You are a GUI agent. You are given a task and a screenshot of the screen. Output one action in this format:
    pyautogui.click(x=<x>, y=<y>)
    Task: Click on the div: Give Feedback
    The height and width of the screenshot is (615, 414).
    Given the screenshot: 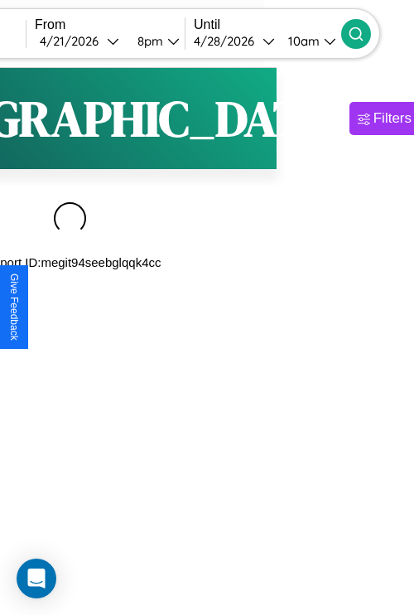 What is the action you would take?
    pyautogui.click(x=14, y=307)
    